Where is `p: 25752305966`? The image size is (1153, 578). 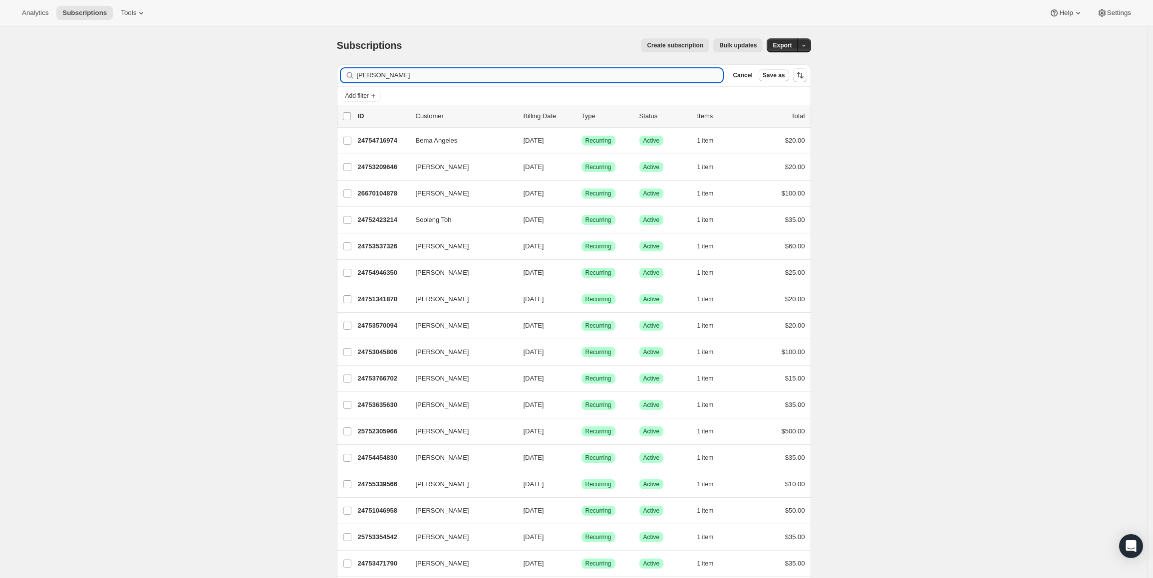
p: 25752305966 is located at coordinates (383, 432).